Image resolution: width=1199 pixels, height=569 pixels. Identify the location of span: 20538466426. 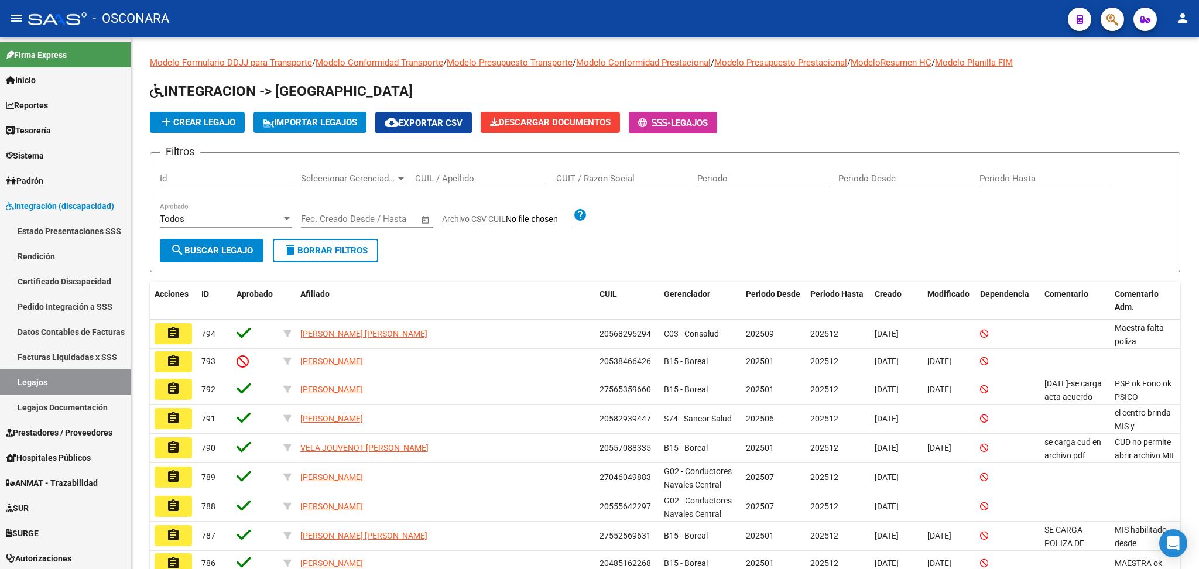
(625, 361).